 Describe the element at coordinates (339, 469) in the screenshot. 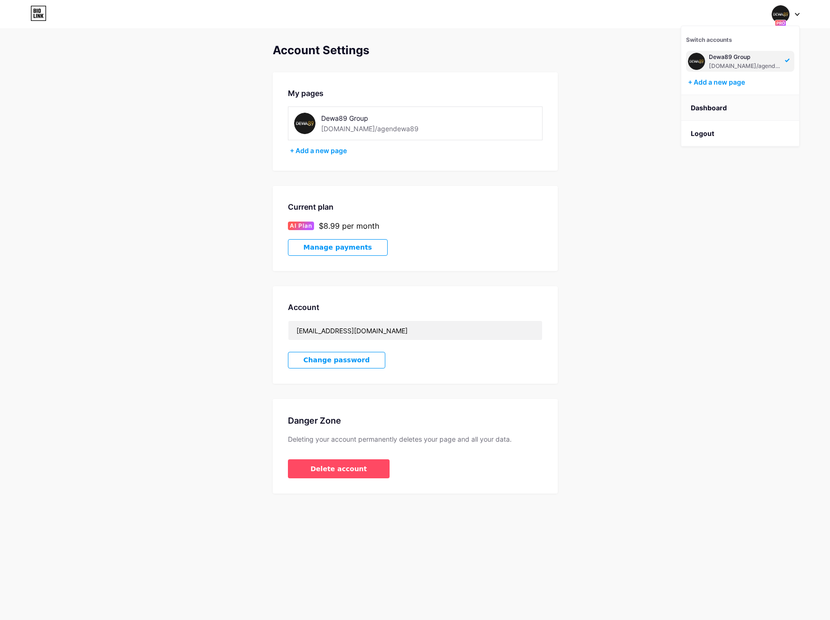

I see `button: Delete account` at that location.